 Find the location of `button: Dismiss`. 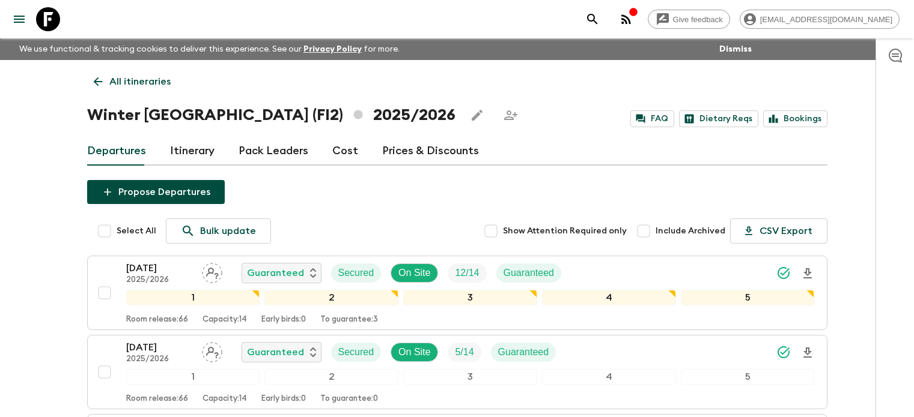

button: Dismiss is located at coordinates (735, 49).